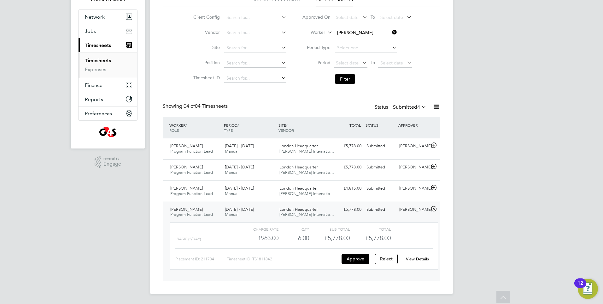 The height and width of the screenshot is (304, 603). Describe the element at coordinates (311, 33) in the screenshot. I see `label: Worker` at that location.